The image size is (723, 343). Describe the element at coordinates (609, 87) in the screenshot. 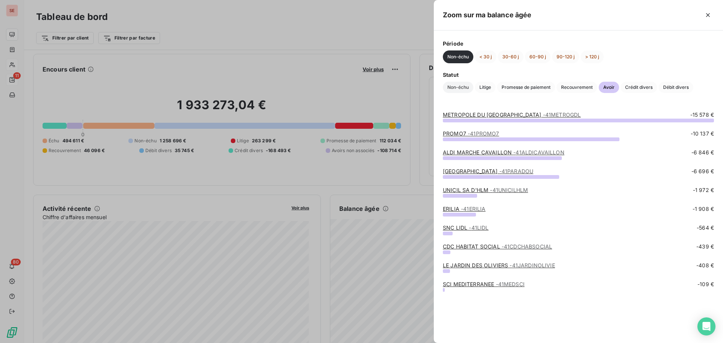

I see `span: Avoir` at that location.